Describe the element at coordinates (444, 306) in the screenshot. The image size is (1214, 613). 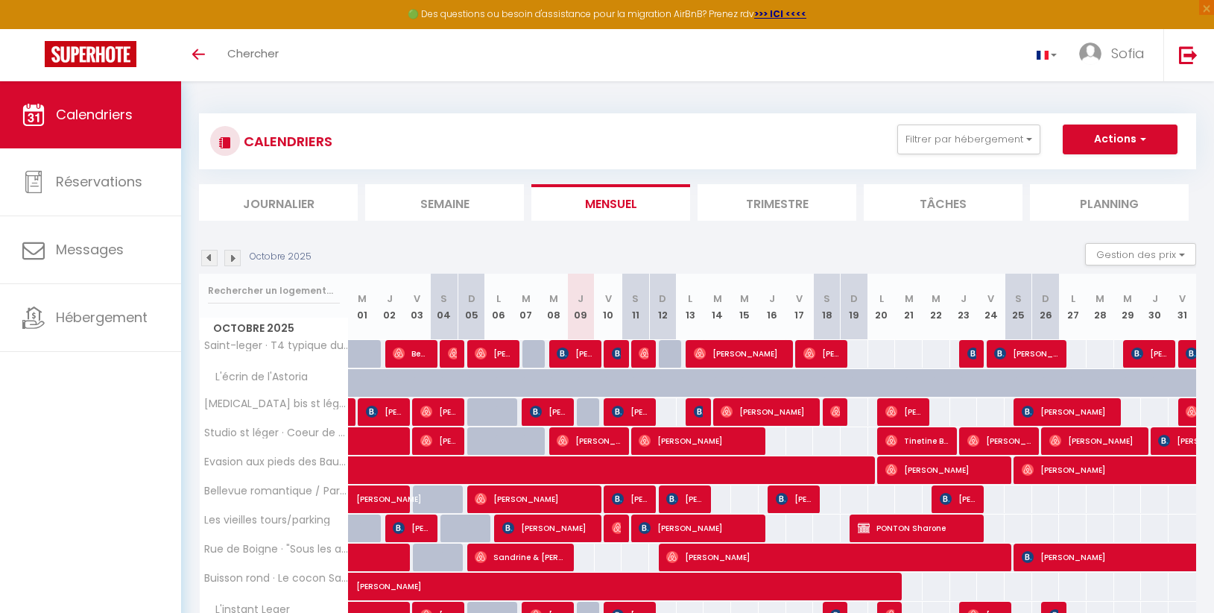
I see `th: 04` at that location.